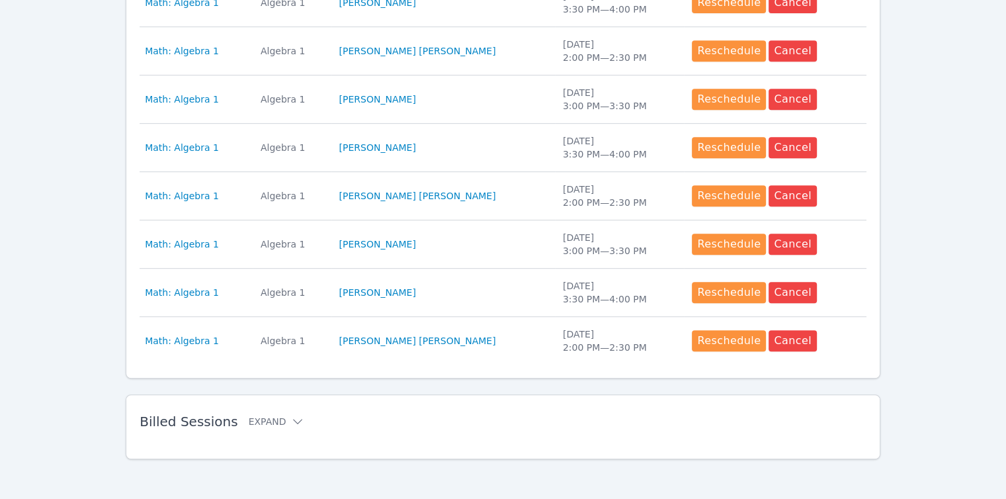 The height and width of the screenshot is (499, 1006). What do you see at coordinates (189, 421) in the screenshot?
I see `span: Billed Sessions` at bounding box center [189, 421].